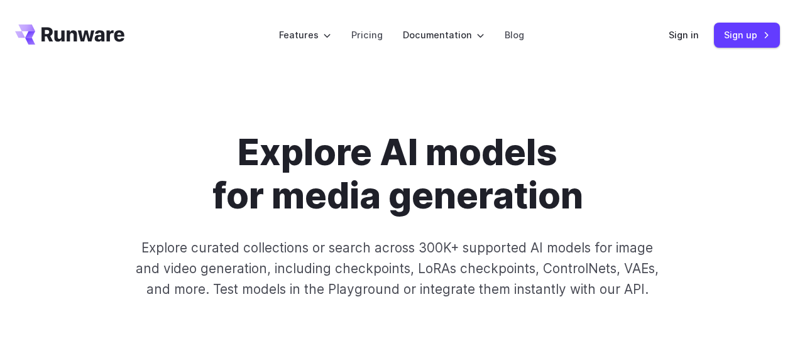 This screenshot has width=795, height=346. What do you see at coordinates (70, 35) in the screenshot?
I see `a: Go to /` at bounding box center [70, 35].